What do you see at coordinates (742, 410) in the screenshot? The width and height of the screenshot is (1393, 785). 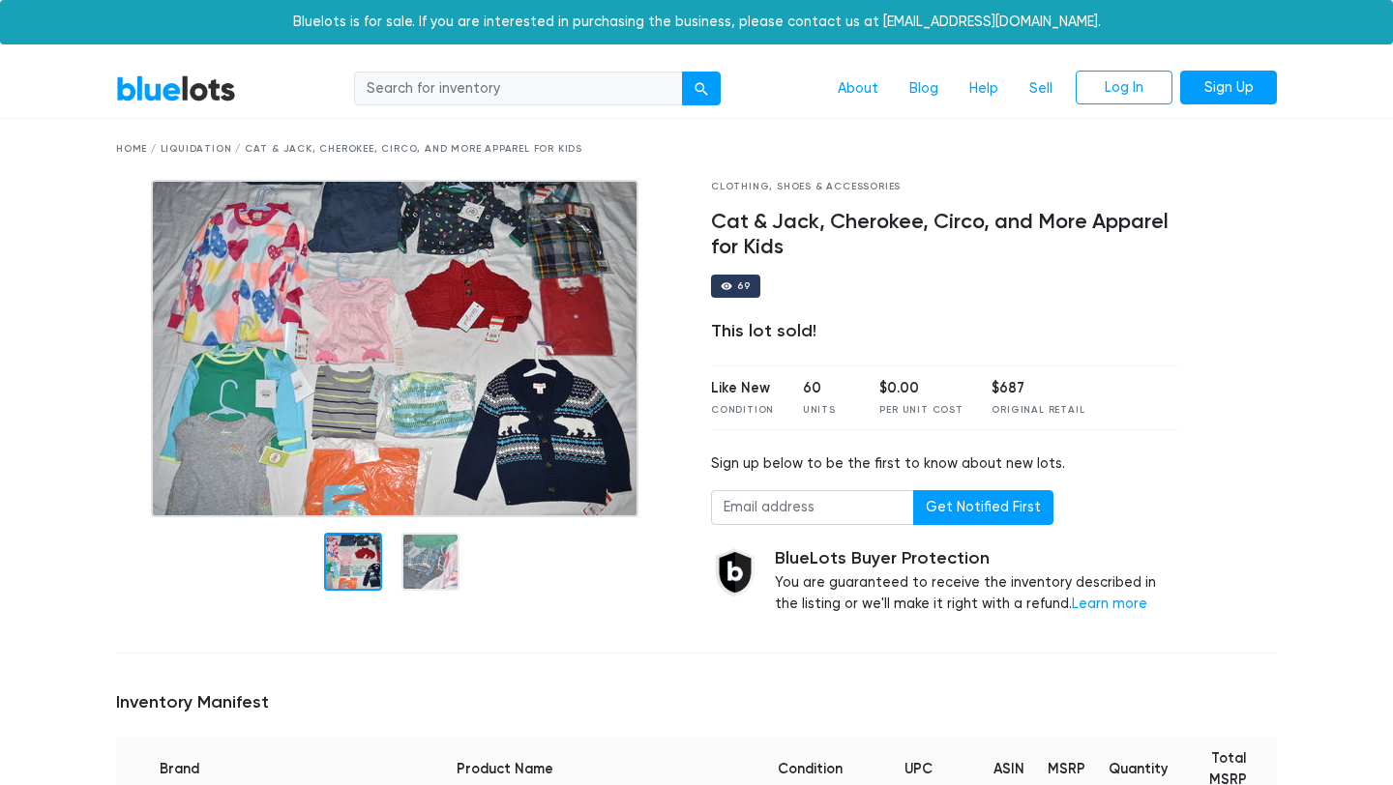 I see `div: Condition` at bounding box center [742, 410].